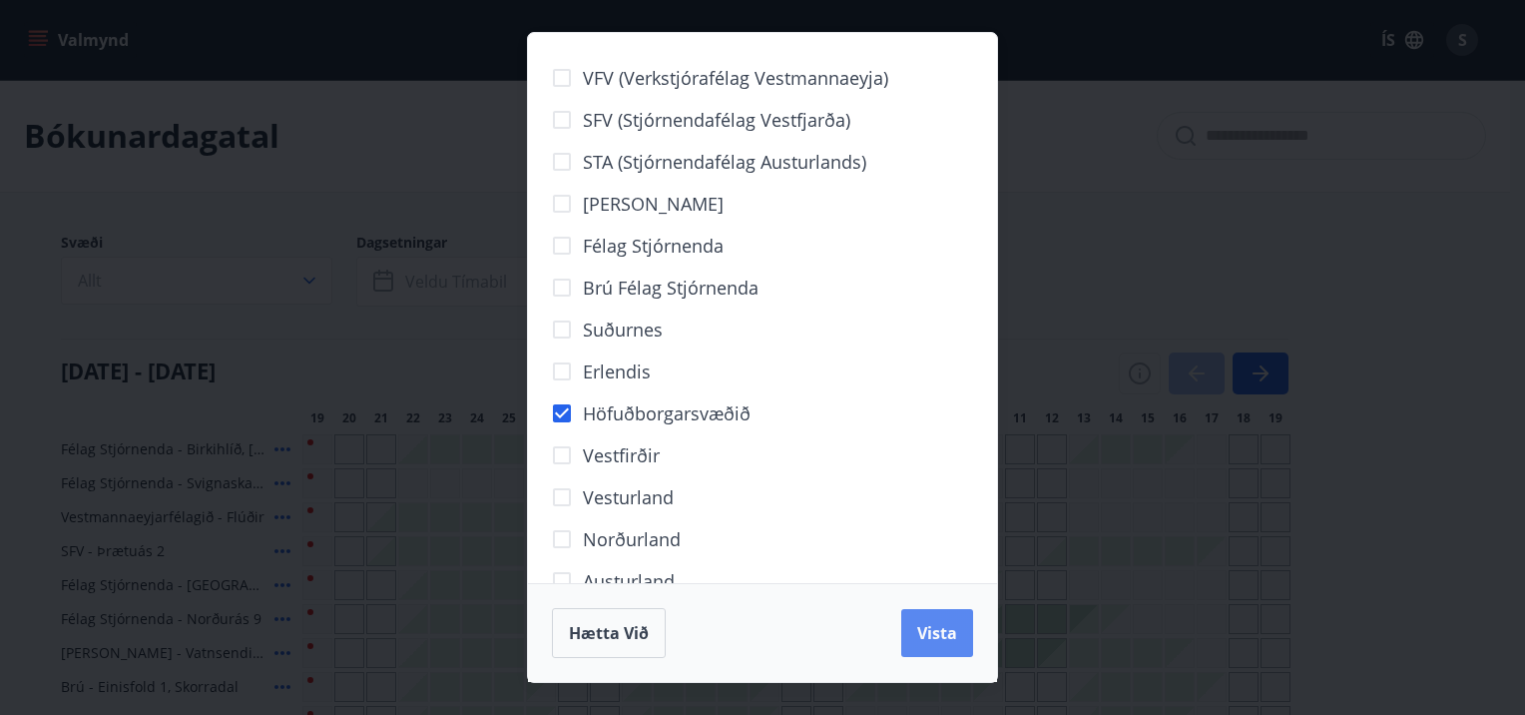 The image size is (1525, 715). Describe the element at coordinates (736, 78) in the screenshot. I see `span: VFV (Verkstjórafélag Vestmannaeyja)` at that location.